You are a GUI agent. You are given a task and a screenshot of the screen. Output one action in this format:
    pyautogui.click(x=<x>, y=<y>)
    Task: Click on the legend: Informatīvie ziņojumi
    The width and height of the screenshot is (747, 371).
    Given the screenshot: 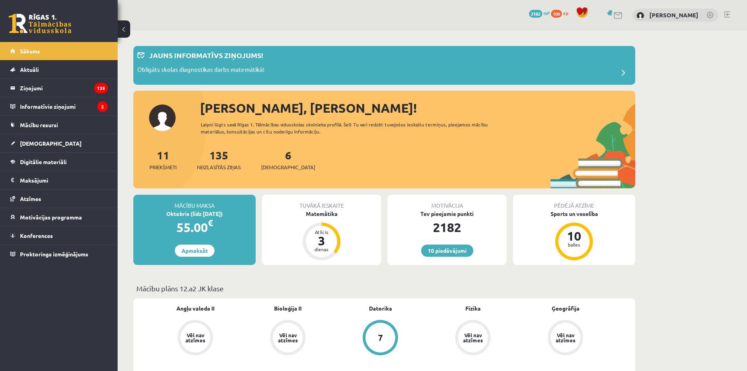 What is the action you would take?
    pyautogui.click(x=64, y=106)
    